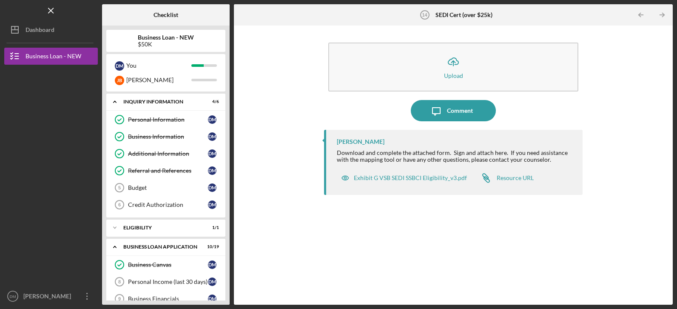 This screenshot has height=309, width=677. Describe the element at coordinates (404, 178) in the screenshot. I see `button: Exhibit G VSB SEDI SSBCI Eligibility_v3.pdf` at that location.